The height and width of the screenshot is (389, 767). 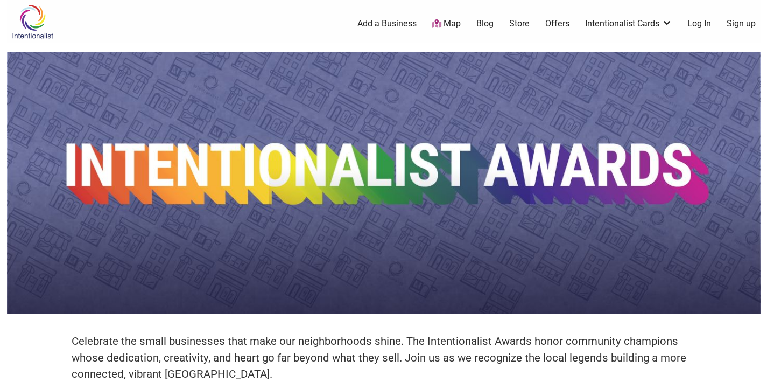 I want to click on a: Blog, so click(x=485, y=24).